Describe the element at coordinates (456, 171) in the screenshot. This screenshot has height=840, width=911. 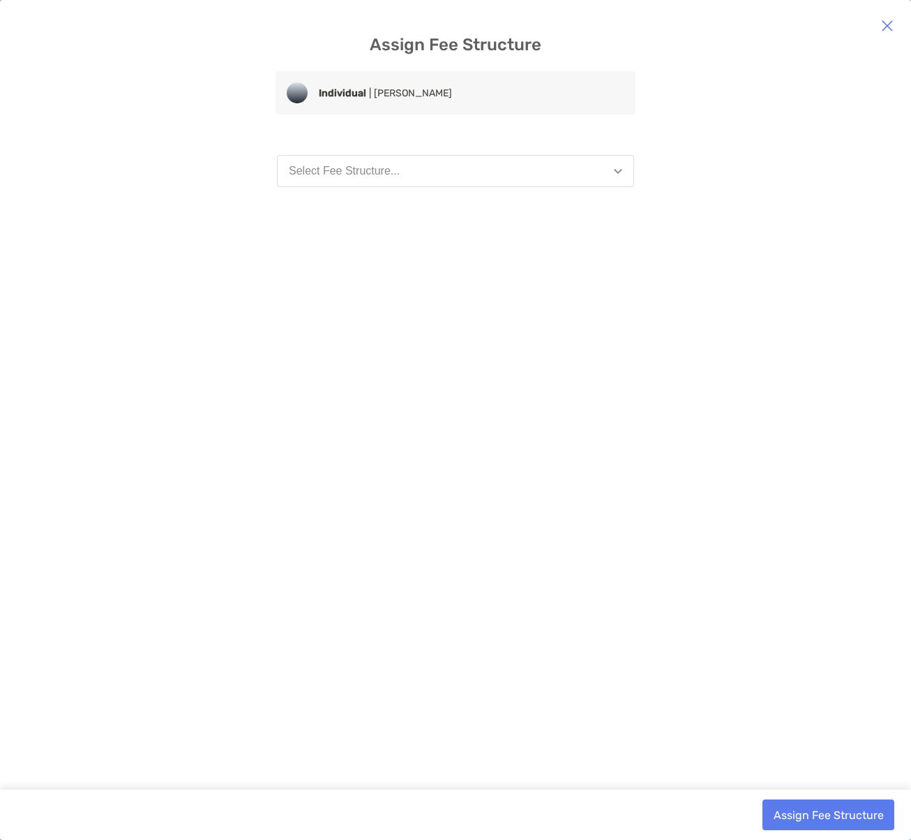
I see `button: Select Fee Structure...` at that location.